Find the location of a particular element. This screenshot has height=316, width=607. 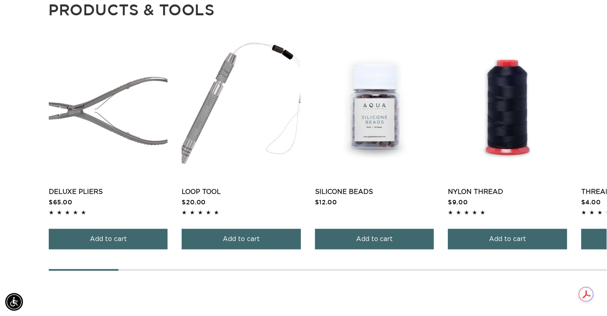

a: Nylon Thread is located at coordinates (507, 192).